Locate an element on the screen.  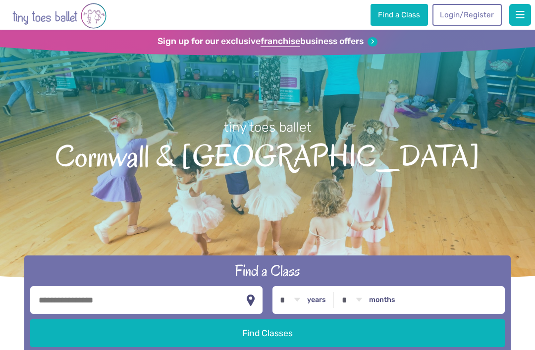
small: tiny toes ballet is located at coordinates (267, 127).